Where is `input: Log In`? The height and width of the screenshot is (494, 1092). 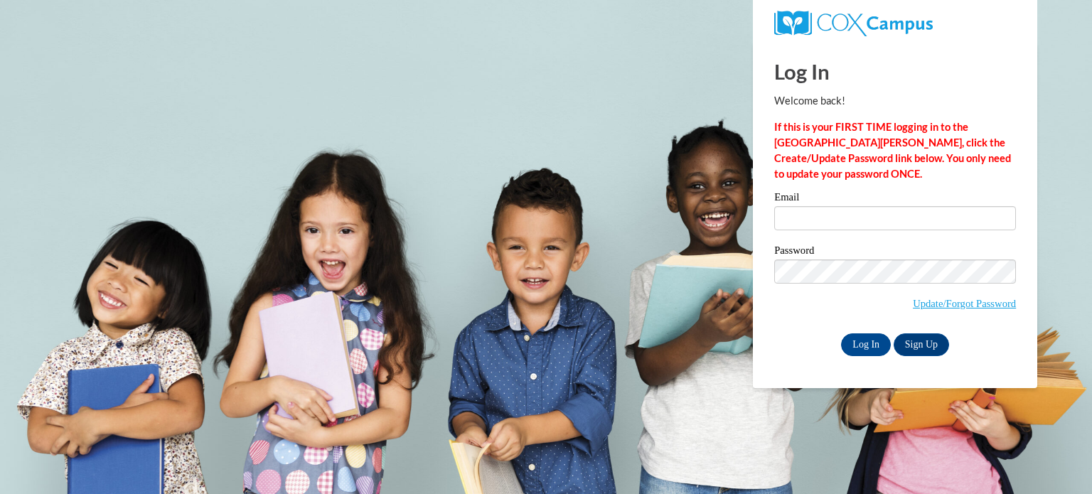
input: Log In is located at coordinates (866, 345).